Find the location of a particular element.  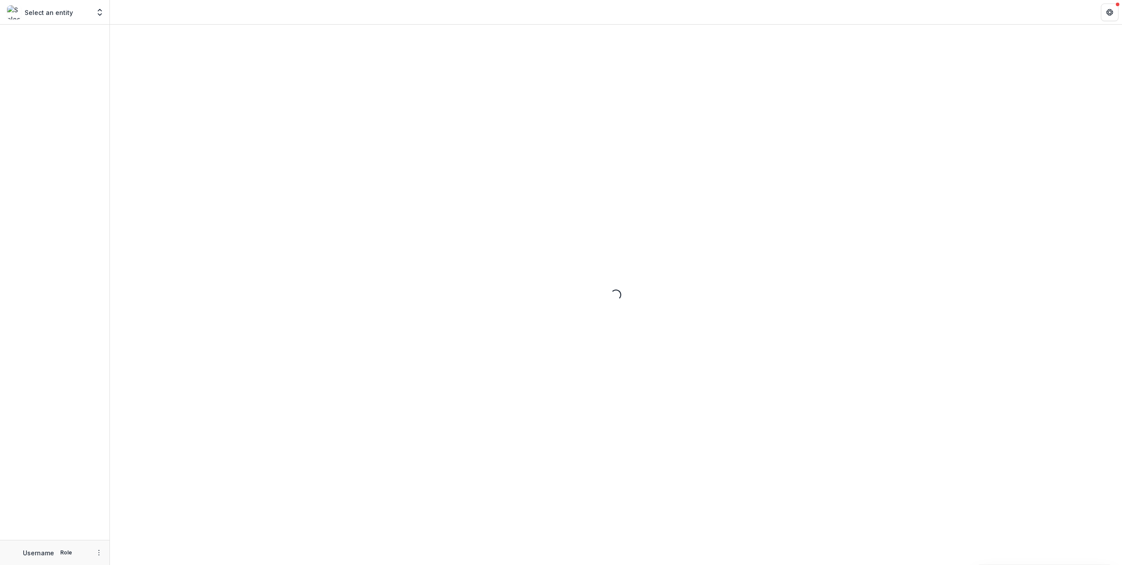

button: More is located at coordinates (99, 552).